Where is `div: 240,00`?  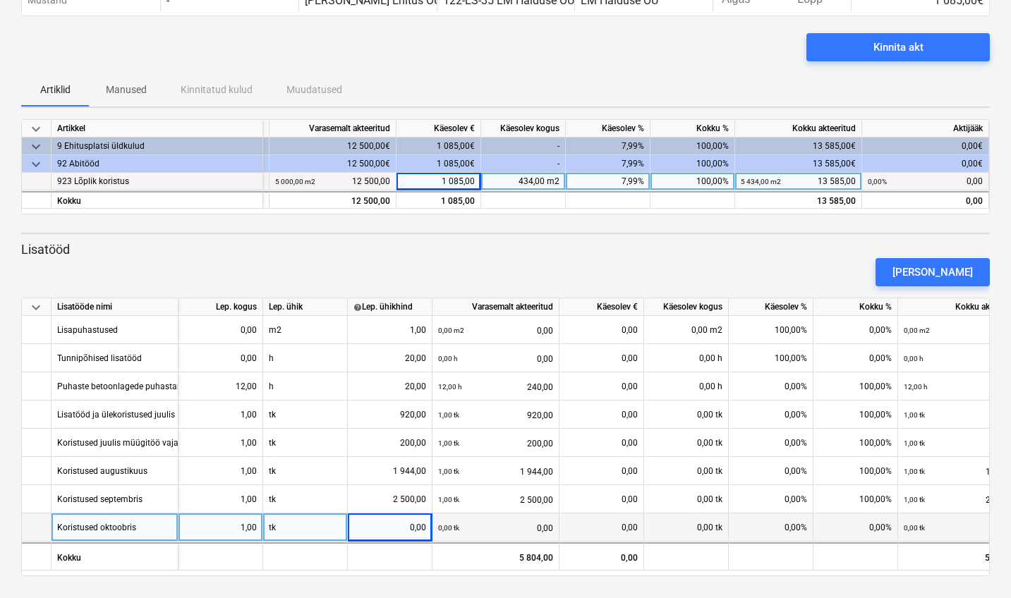 div: 240,00 is located at coordinates (495, 387).